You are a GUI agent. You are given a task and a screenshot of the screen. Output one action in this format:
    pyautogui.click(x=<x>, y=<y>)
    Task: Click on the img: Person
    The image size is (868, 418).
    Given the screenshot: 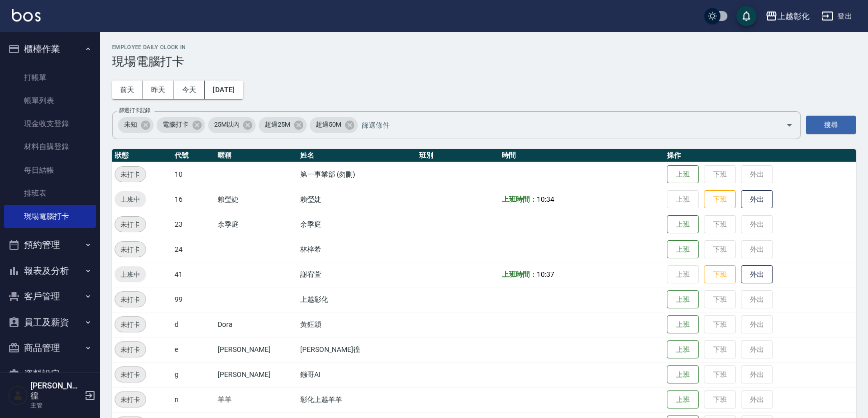 What is the action you would take?
    pyautogui.click(x=18, y=395)
    